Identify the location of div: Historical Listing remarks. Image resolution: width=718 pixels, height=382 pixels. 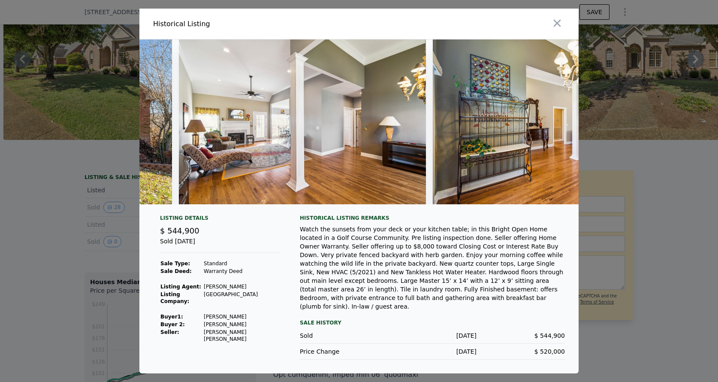
(432, 218).